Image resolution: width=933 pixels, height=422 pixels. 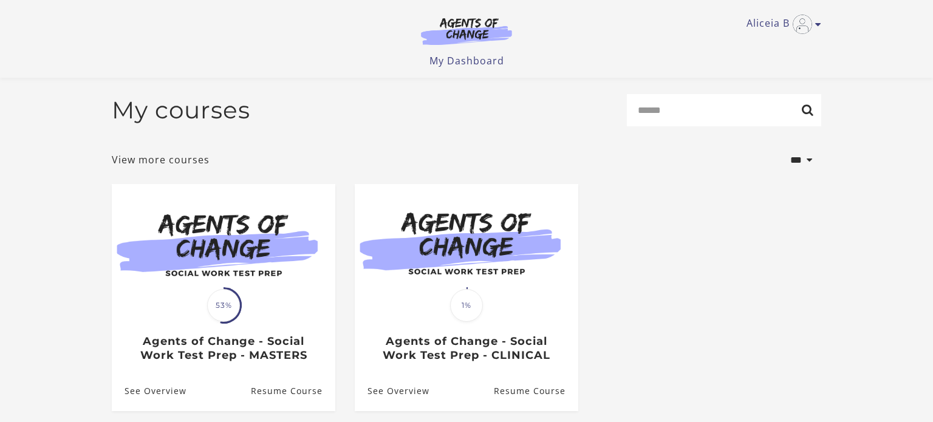 I want to click on a: Agents of Change - Social Work Test Prep - CLINICAL: Resume Course, so click(x=536, y=391).